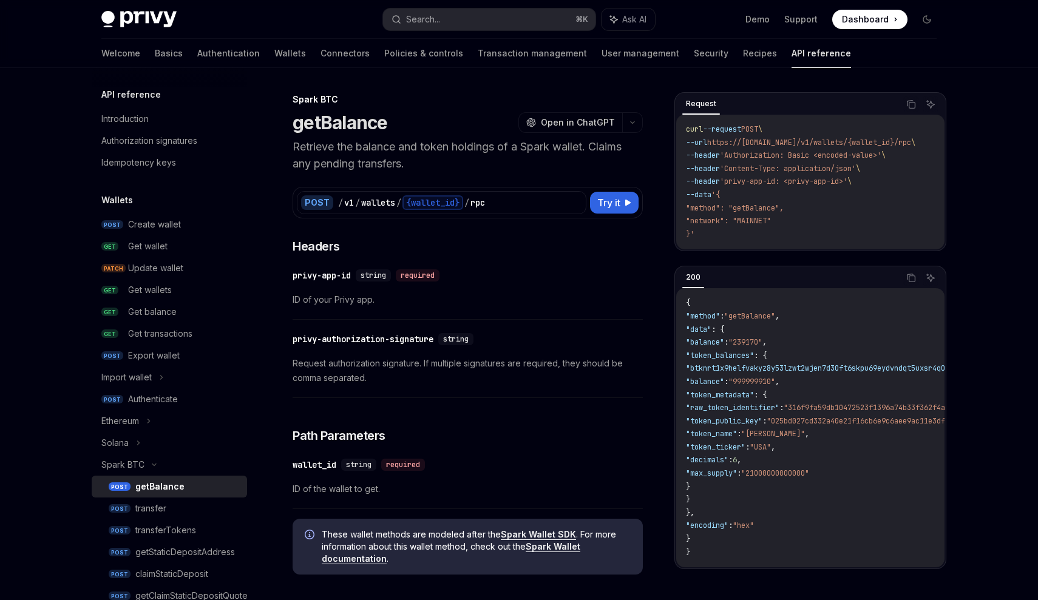  What do you see at coordinates (120, 421) in the screenshot?
I see `div: Ethereum` at bounding box center [120, 421].